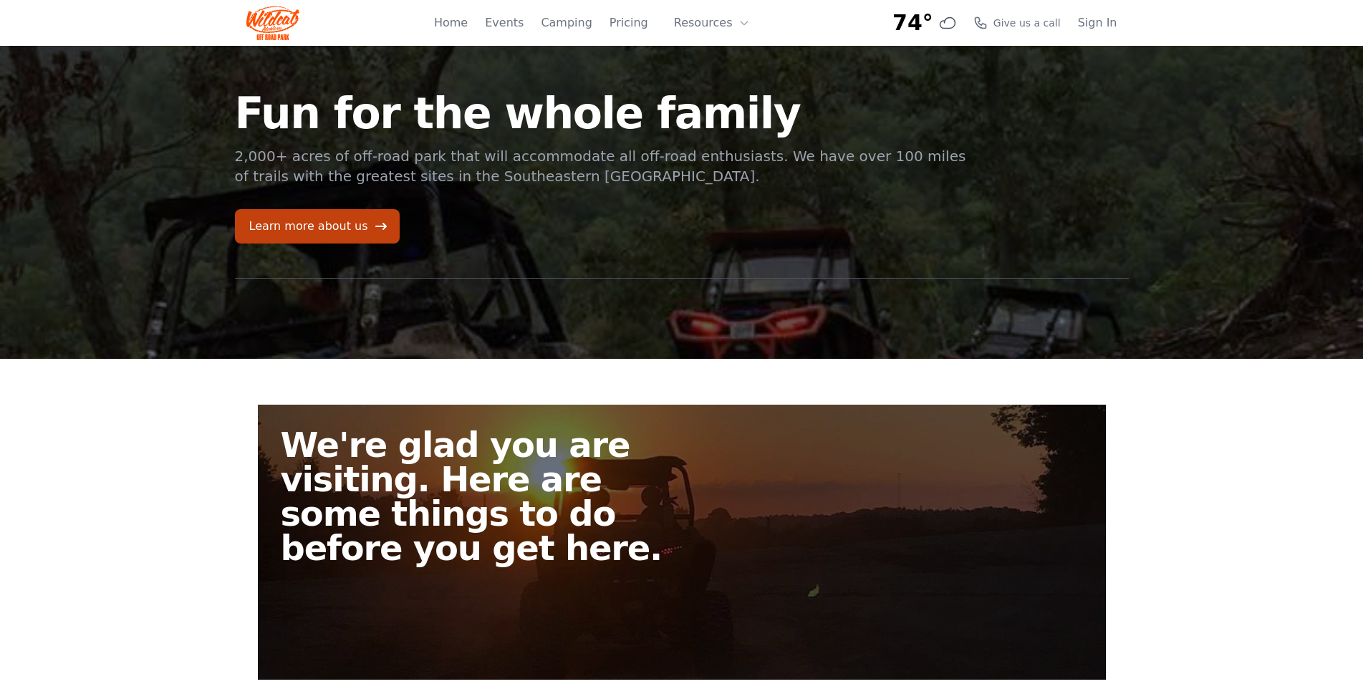  What do you see at coordinates (317, 226) in the screenshot?
I see `a: Learn more about us` at bounding box center [317, 226].